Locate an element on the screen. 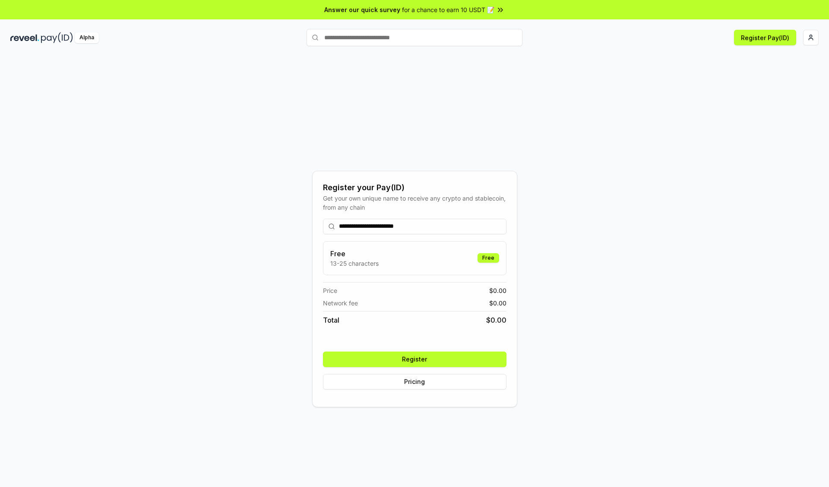 The height and width of the screenshot is (487, 829). h3: Free is located at coordinates (354, 254).